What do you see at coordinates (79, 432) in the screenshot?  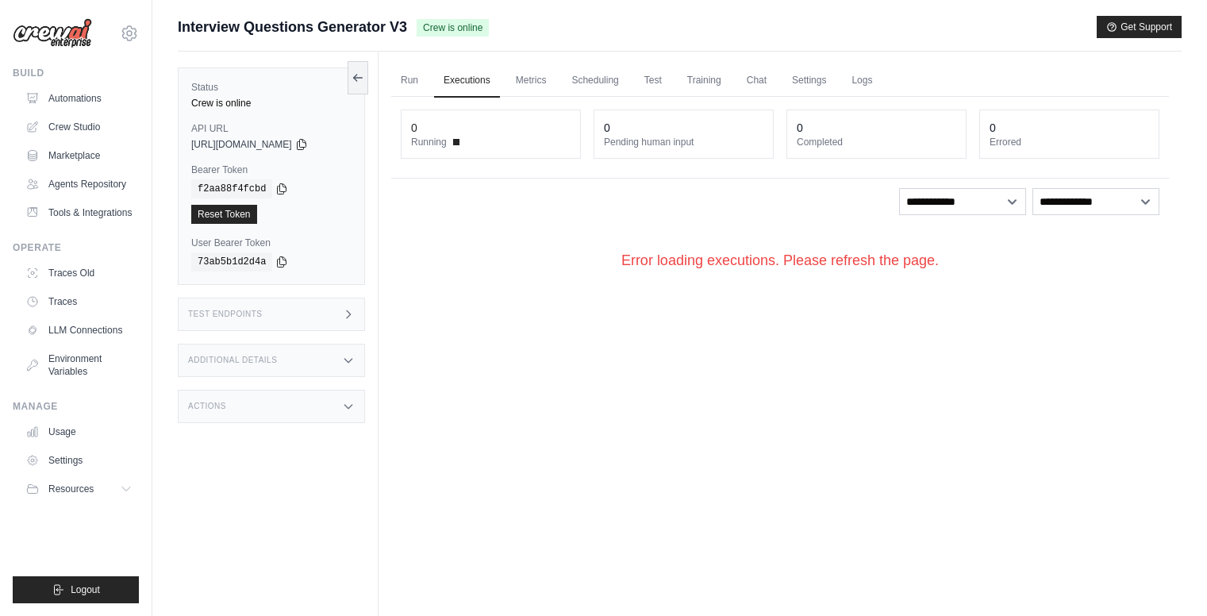 I see `a: Usage` at bounding box center [79, 432].